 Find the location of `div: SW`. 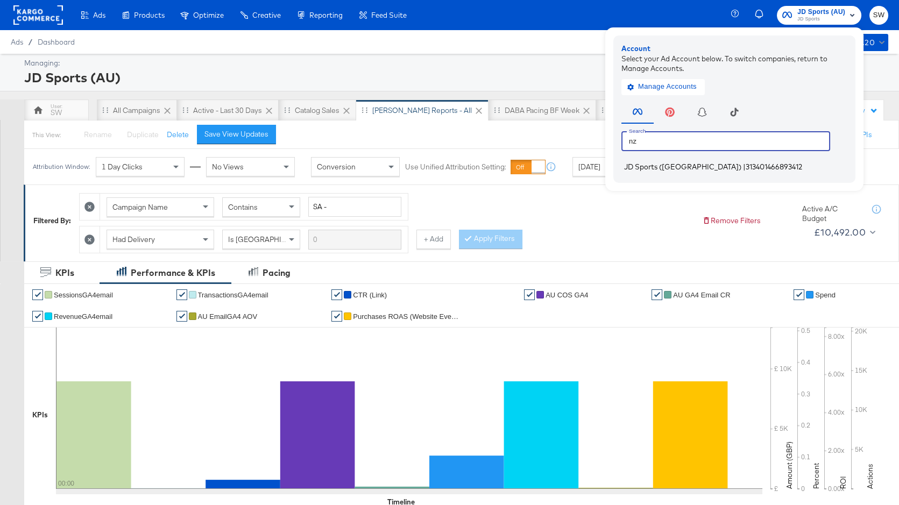

div: SW is located at coordinates (56, 112).